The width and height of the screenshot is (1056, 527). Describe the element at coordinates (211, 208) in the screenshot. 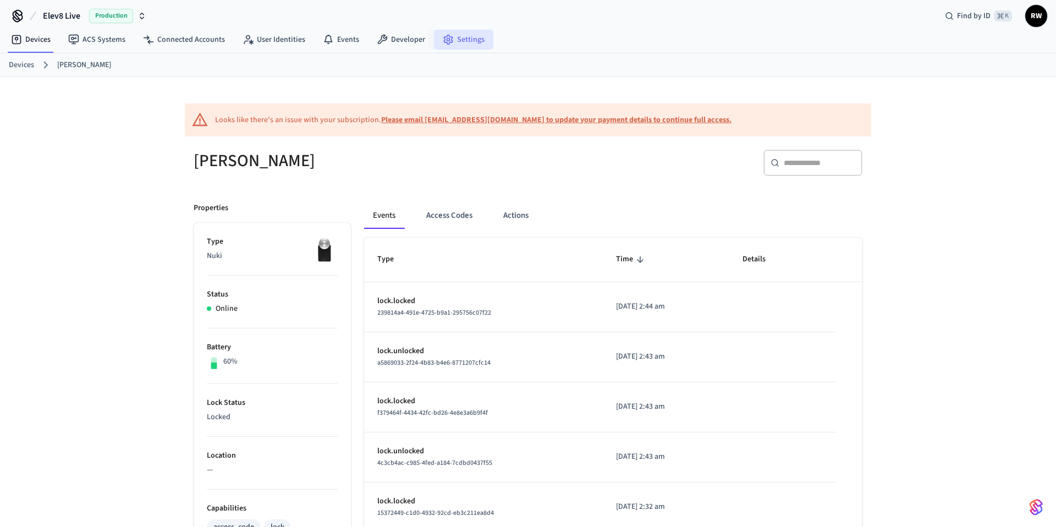

I see `p: Properties` at that location.